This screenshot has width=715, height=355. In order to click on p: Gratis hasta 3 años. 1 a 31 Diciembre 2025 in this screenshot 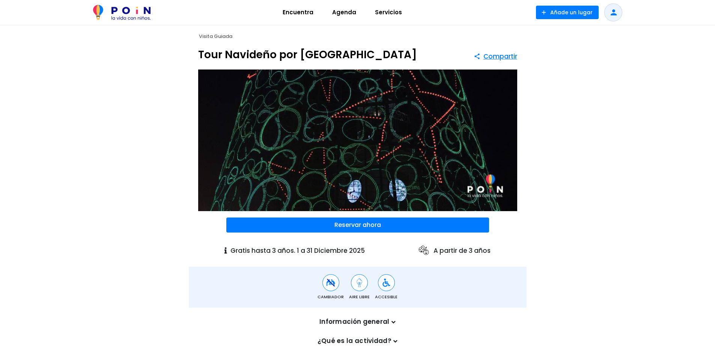, I will do `click(295, 251)`.